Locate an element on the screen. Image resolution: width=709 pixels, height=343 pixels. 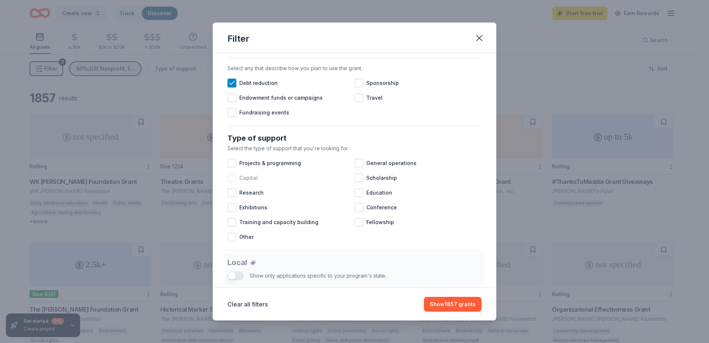
span: Sponsorship is located at coordinates (383, 83).